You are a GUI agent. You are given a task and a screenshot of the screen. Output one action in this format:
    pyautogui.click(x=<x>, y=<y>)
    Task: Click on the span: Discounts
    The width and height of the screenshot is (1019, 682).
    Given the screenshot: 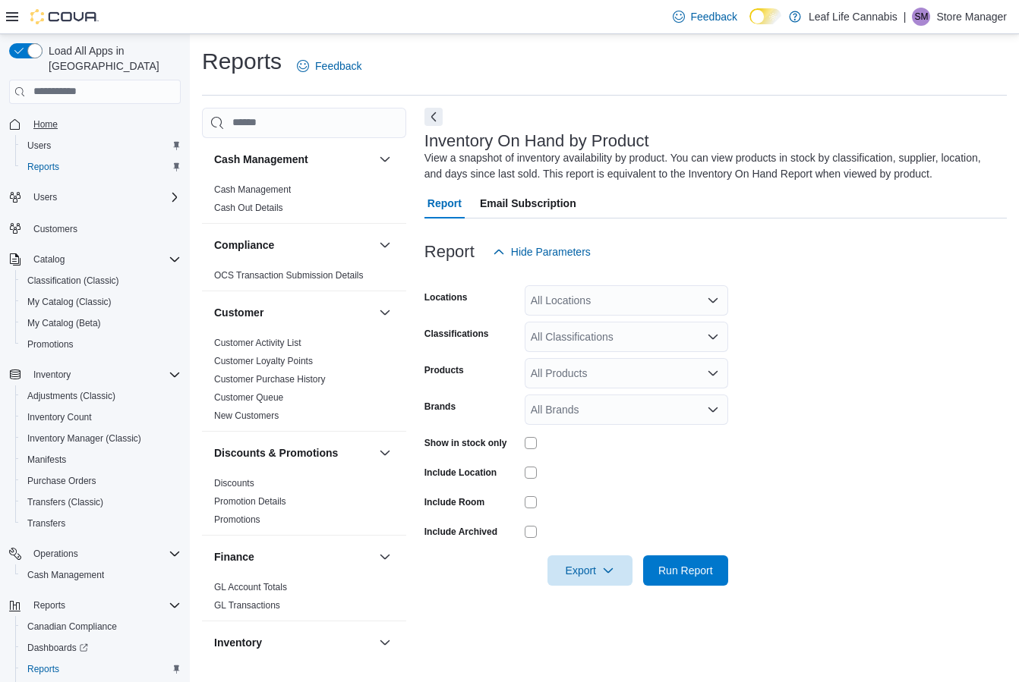 What is the action you would take?
    pyautogui.click(x=234, y=484)
    